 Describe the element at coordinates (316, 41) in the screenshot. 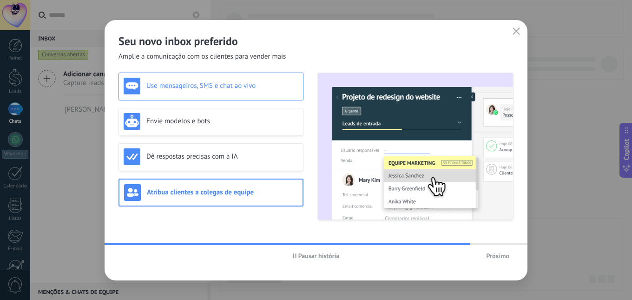

I see `h2: Seu novo inbox preferido` at that location.